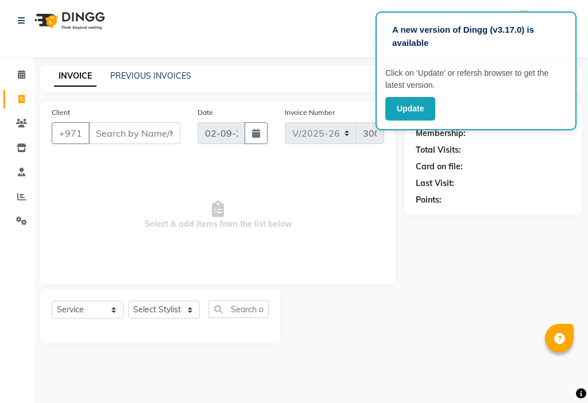 The width and height of the screenshot is (588, 403). Describe the element at coordinates (61, 113) in the screenshot. I see `label: Client` at that location.